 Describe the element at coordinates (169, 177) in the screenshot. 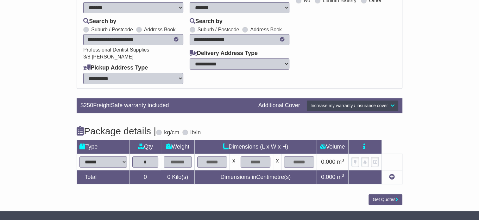

I see `span: 0` at that location.